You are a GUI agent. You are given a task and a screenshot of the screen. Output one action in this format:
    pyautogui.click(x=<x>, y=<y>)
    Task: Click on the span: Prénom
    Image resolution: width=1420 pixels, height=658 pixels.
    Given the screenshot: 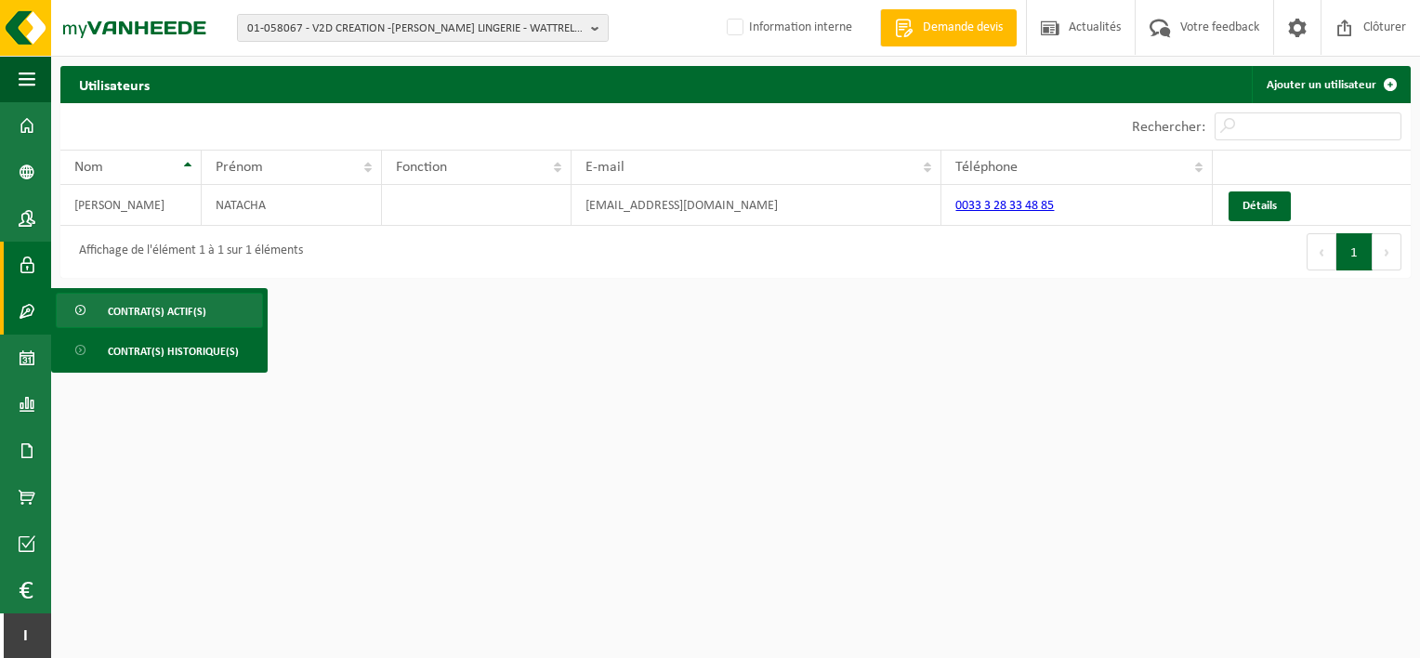 What is the action you would take?
    pyautogui.click(x=239, y=167)
    